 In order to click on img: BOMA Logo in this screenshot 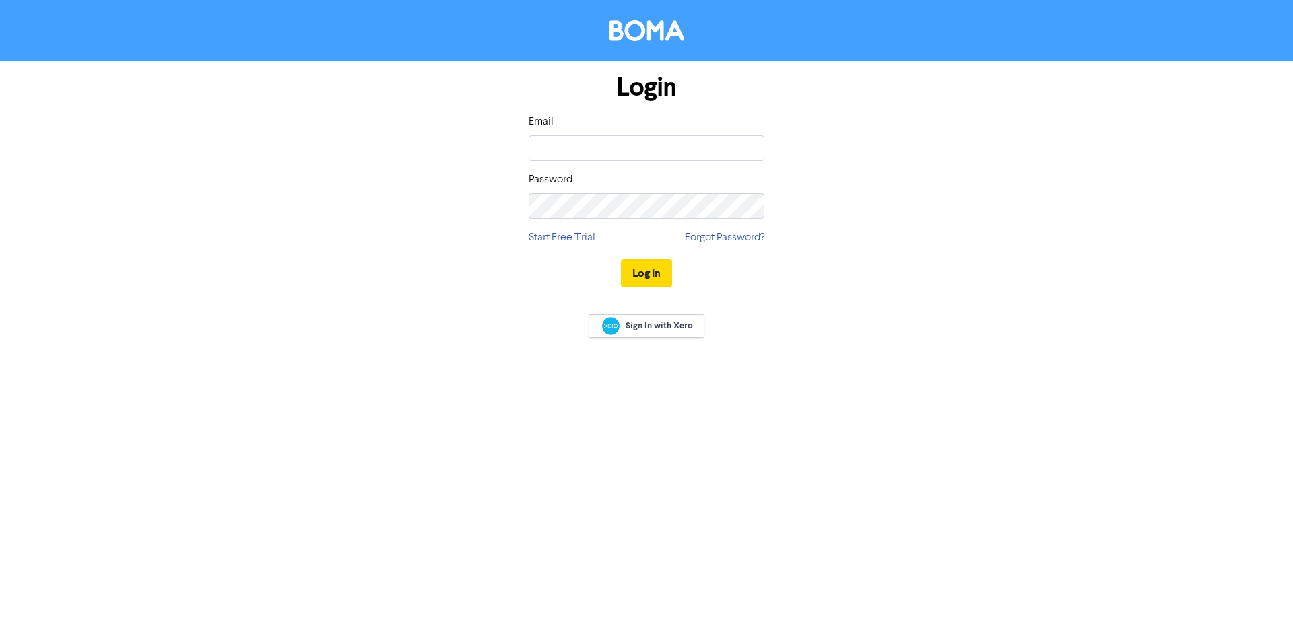, I will do `click(646, 30)`.